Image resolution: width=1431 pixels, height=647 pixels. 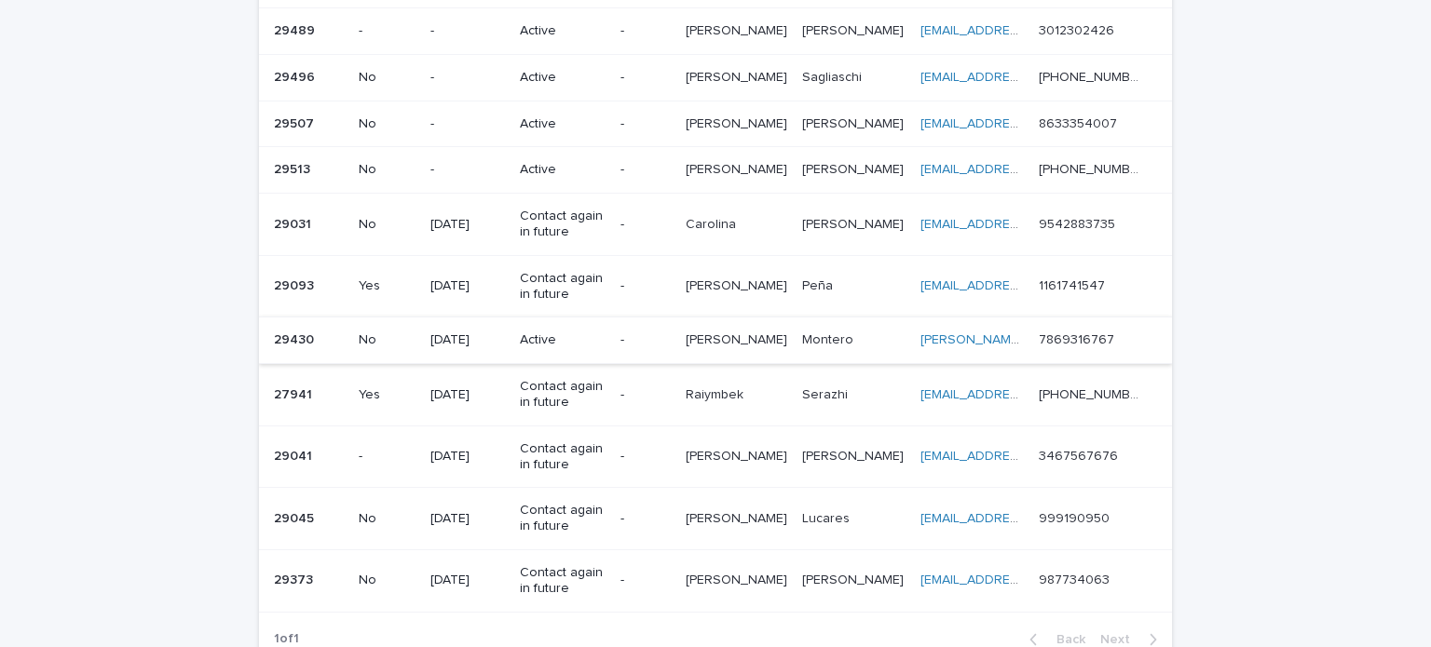 I want to click on p: Sagliaschi, so click(x=834, y=75).